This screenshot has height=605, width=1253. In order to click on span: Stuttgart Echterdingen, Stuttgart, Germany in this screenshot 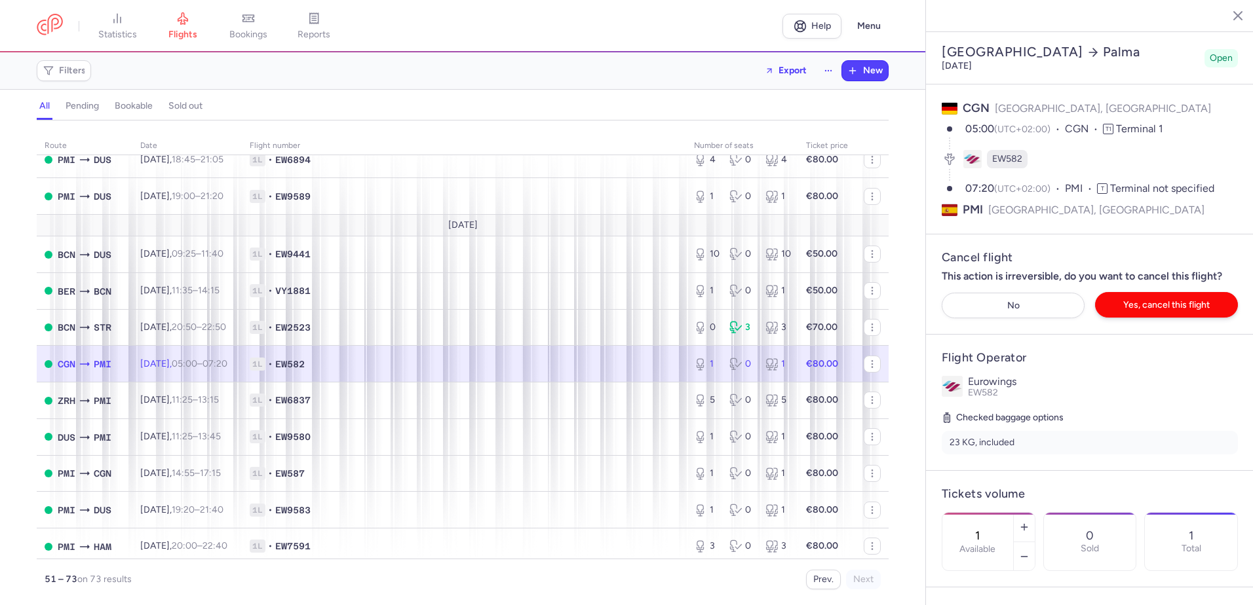, I will do `click(102, 328)`.